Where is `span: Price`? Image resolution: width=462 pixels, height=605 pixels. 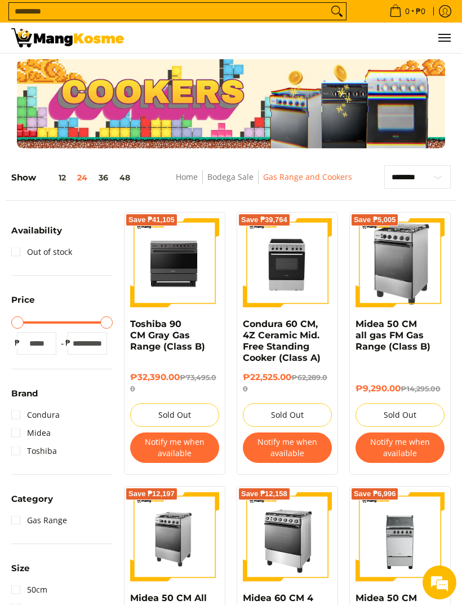 span: Price is located at coordinates (23, 299).